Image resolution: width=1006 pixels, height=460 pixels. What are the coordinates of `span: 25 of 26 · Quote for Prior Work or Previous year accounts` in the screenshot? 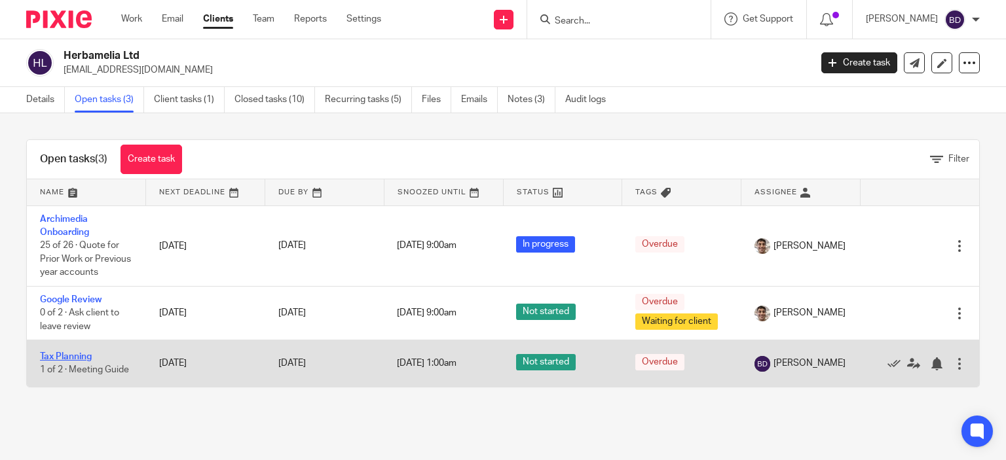 It's located at (85, 259).